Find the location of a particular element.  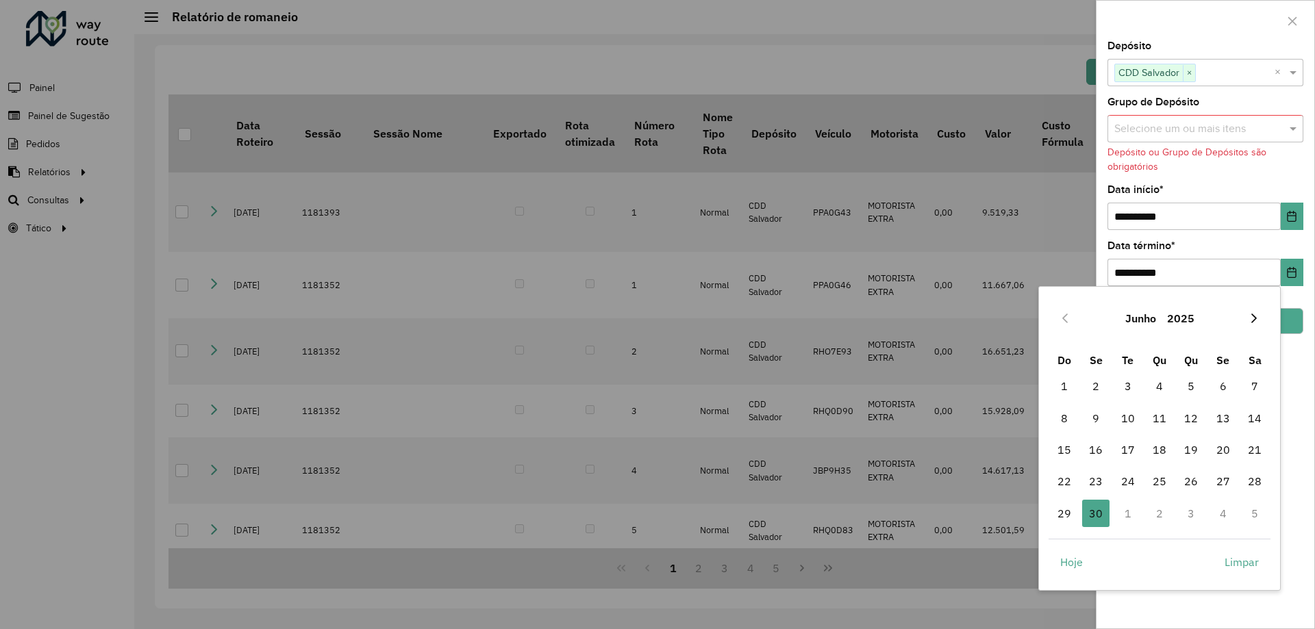

button: Choose Year is located at coordinates (1181, 318).